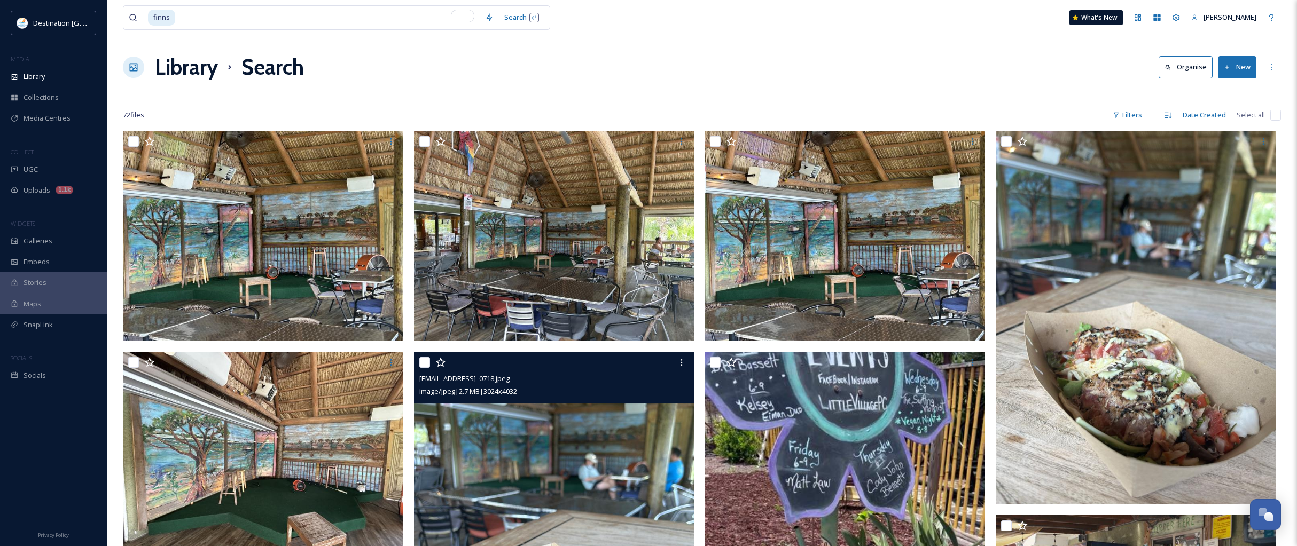 The image size is (1297, 546). Describe the element at coordinates (1127, 115) in the screenshot. I see `div: Filters` at that location.